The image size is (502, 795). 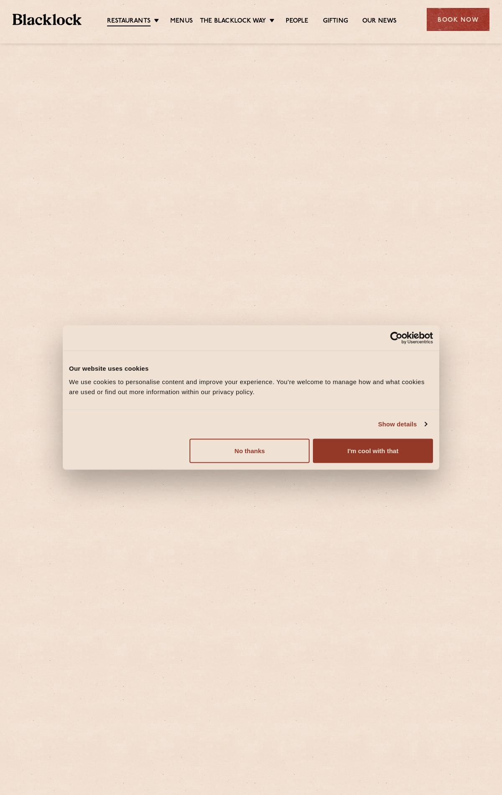 I want to click on div: We use cookies to personalise content and improve your experience. You're welcome to manage how a..., so click(x=251, y=387).